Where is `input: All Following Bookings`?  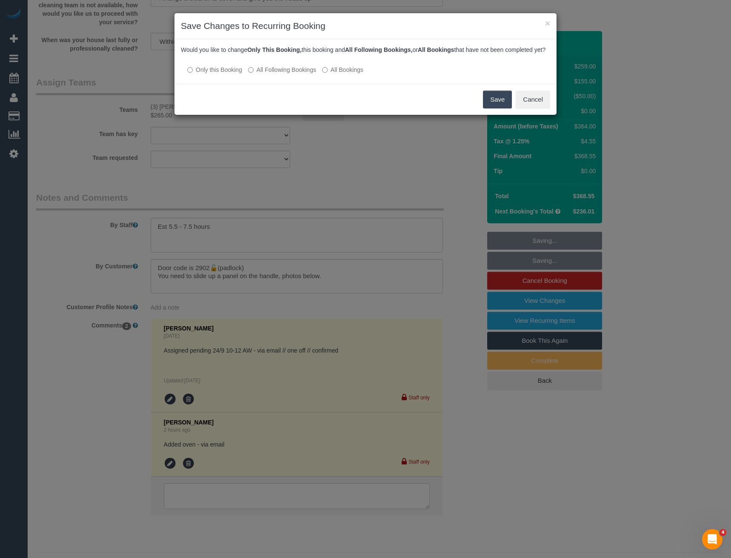 input: All Following Bookings is located at coordinates (251, 70).